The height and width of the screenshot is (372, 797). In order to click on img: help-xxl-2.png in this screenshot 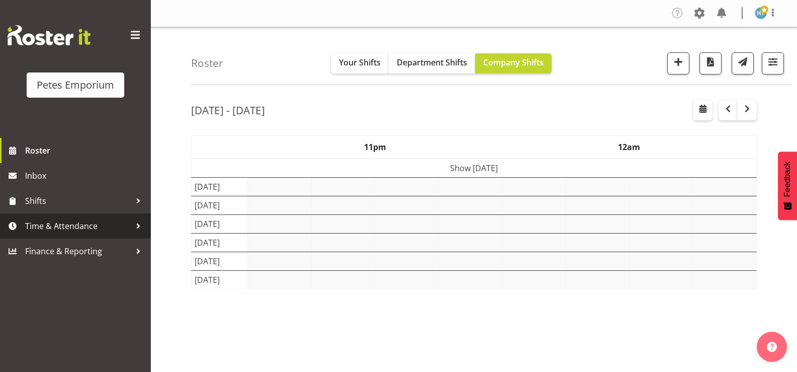, I will do `click(772, 347)`.